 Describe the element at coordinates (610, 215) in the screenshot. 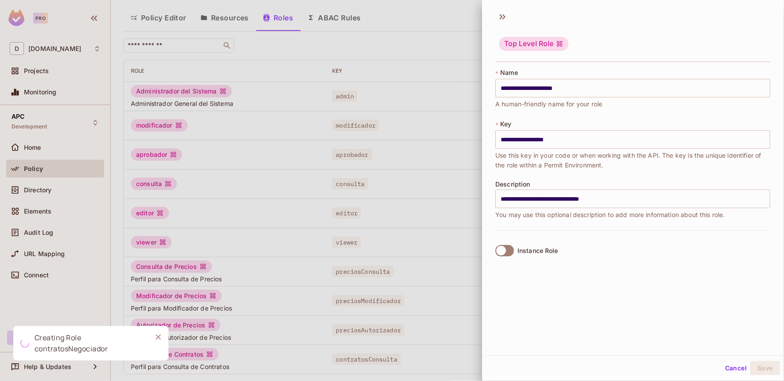

I see `span: You may use this optional description to add more information about this role.` at that location.